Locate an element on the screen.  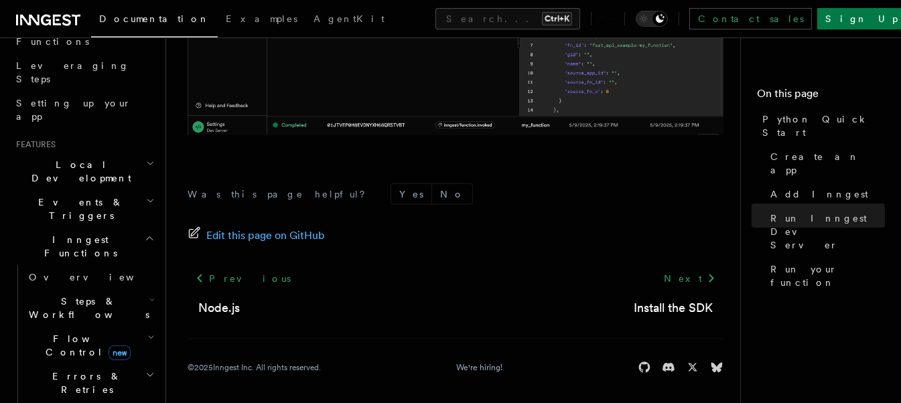
span: Errors & Retries is located at coordinates (84, 383).